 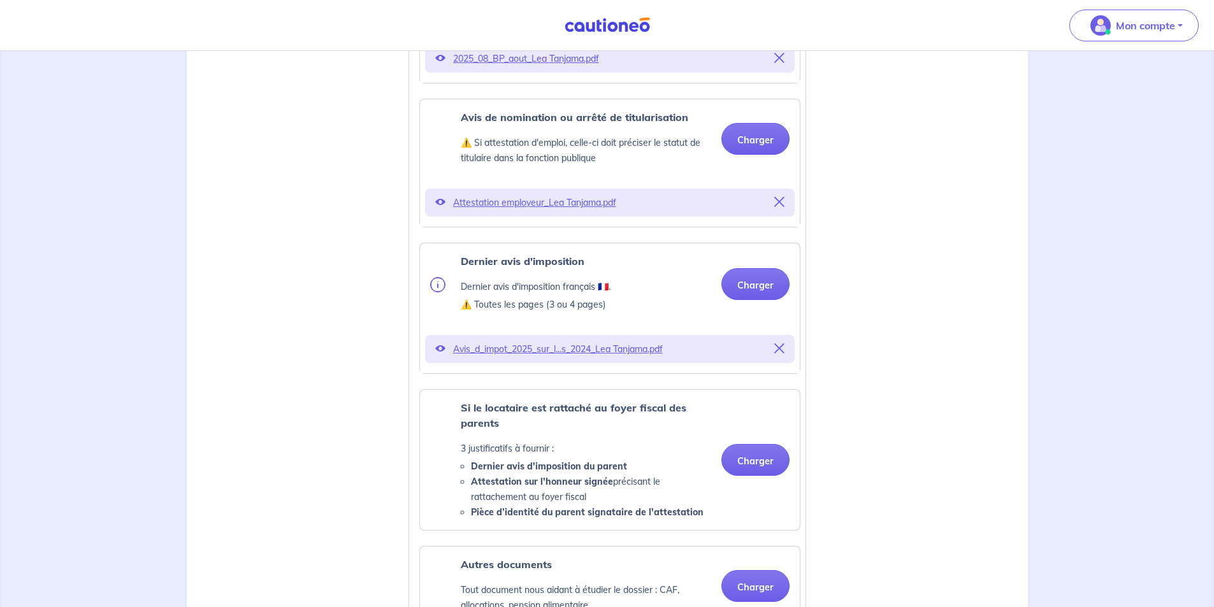 What do you see at coordinates (1145, 25) in the screenshot?
I see `p: Mon compte` at bounding box center [1145, 25].